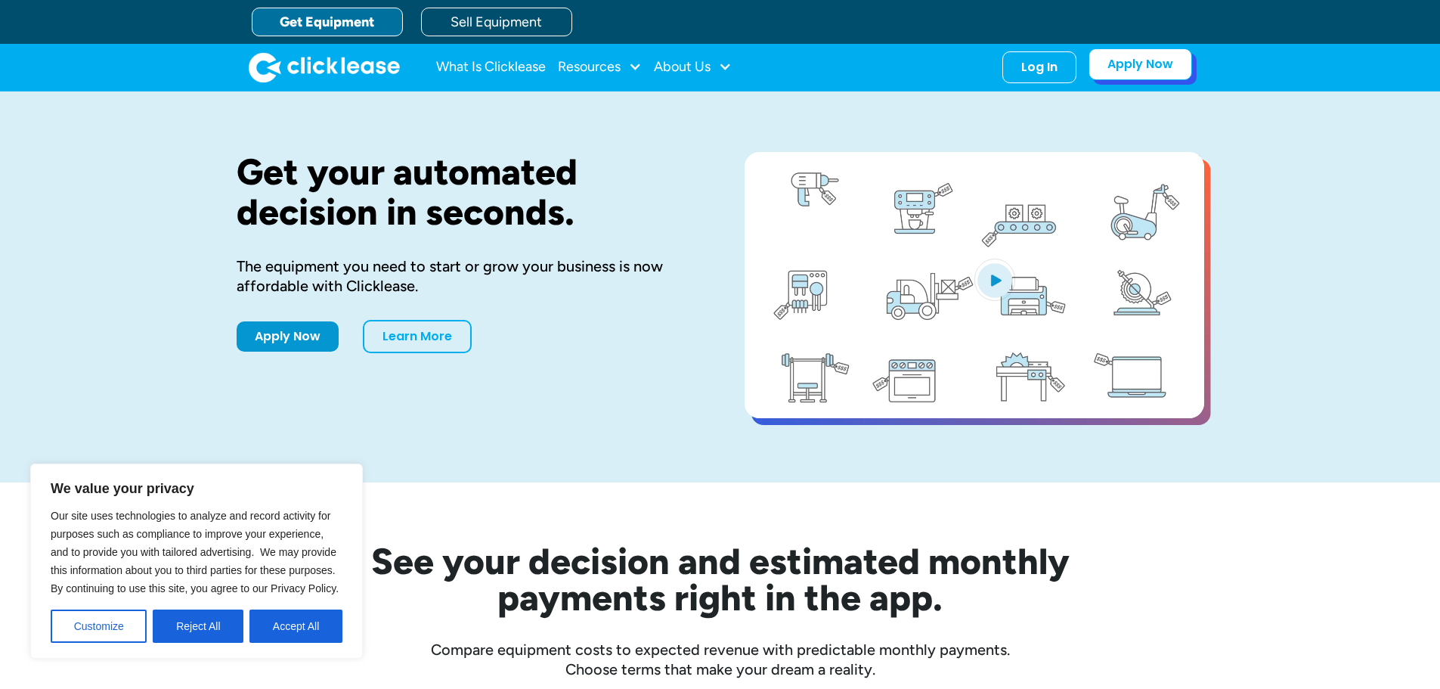  What do you see at coordinates (198, 626) in the screenshot?
I see `button: Reject All` at bounding box center [198, 626].